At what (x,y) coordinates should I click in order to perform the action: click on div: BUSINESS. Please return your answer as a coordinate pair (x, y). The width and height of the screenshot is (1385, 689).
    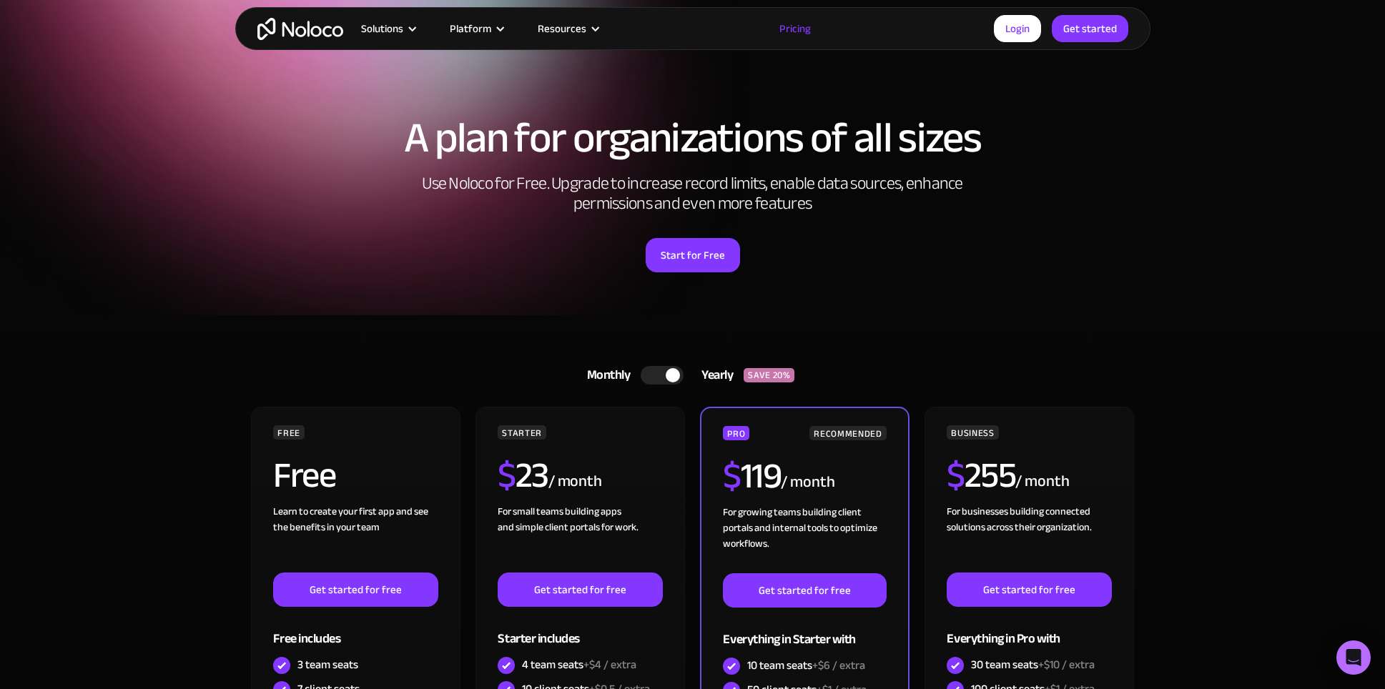
    Looking at the image, I should click on (973, 433).